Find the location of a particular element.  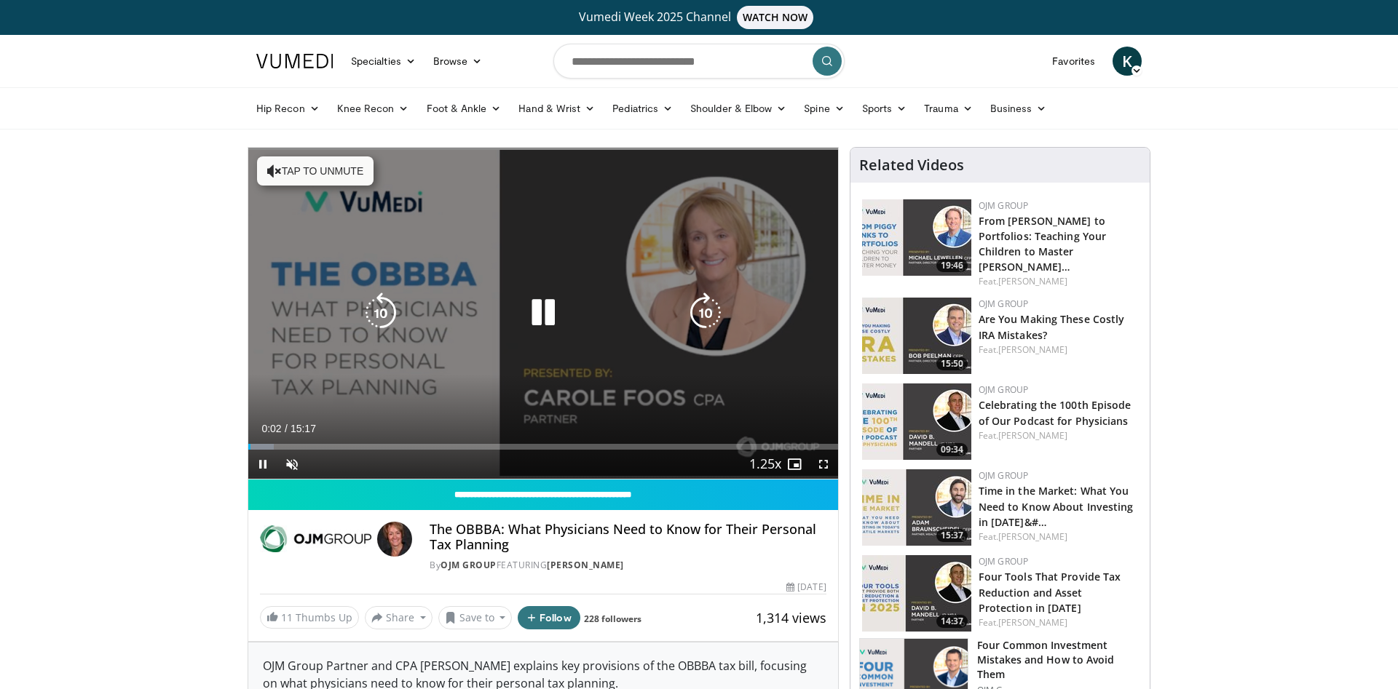

span: 15:37 is located at coordinates (951, 536).